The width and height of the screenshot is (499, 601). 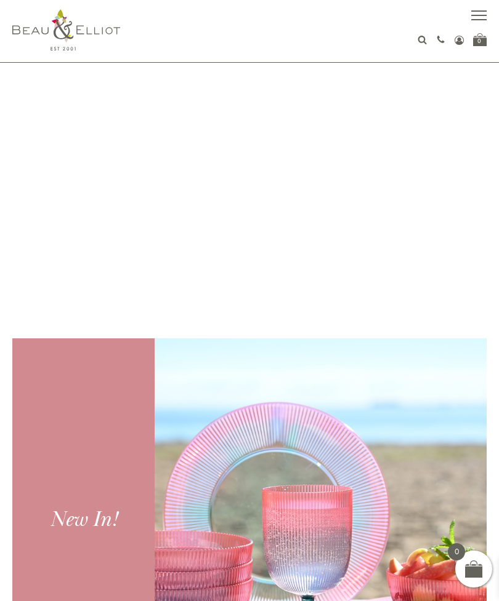 I want to click on a: 0, so click(x=480, y=39).